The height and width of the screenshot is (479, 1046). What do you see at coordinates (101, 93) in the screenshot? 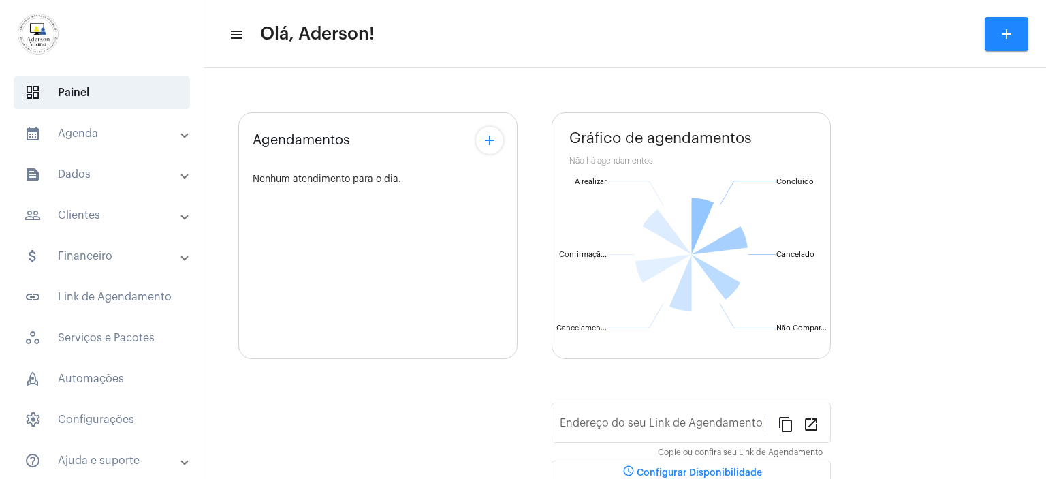
I see `span: Painel` at bounding box center [101, 93].